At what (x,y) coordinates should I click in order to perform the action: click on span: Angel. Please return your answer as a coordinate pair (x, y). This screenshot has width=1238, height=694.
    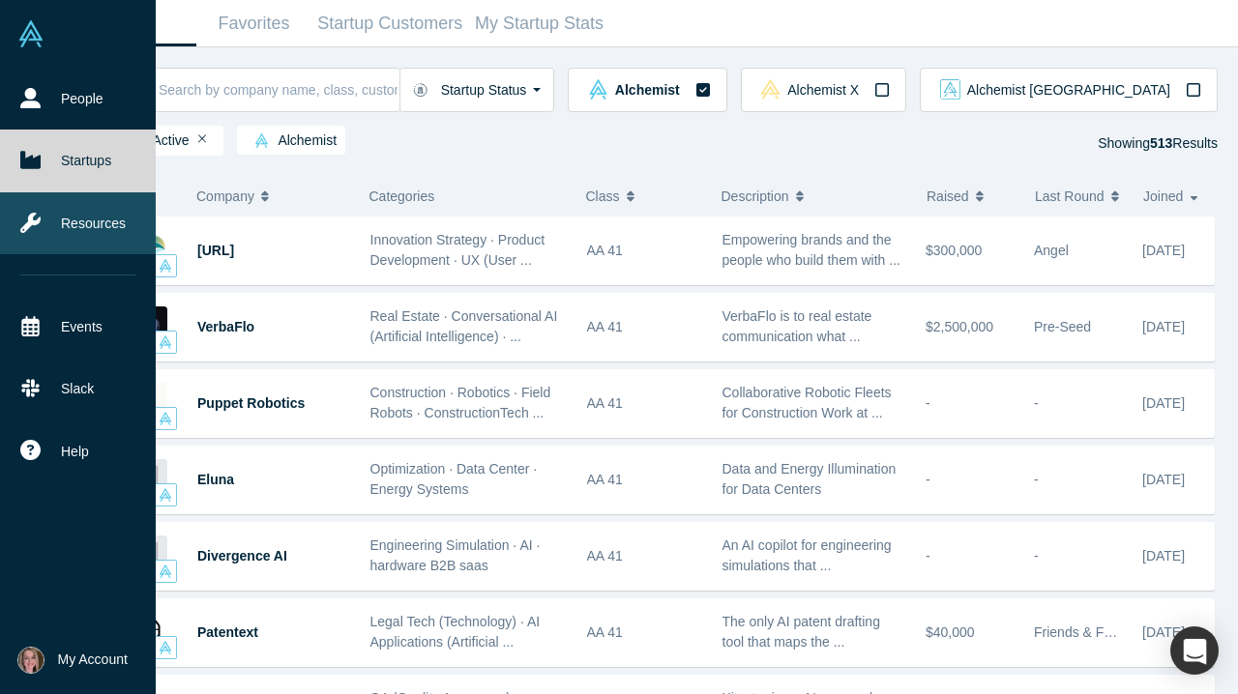
    Looking at the image, I should click on (1051, 250).